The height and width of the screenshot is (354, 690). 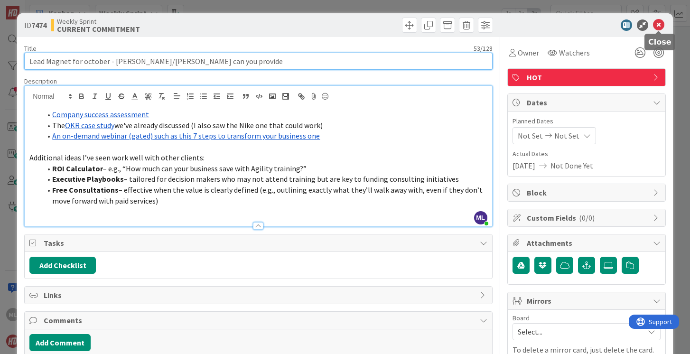 I want to click on span: Tasks, so click(x=259, y=243).